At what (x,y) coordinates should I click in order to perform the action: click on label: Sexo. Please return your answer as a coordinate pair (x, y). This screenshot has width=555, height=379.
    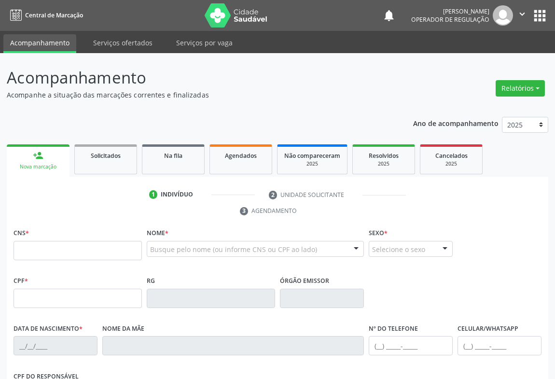
    Looking at the image, I should click on (378, 233).